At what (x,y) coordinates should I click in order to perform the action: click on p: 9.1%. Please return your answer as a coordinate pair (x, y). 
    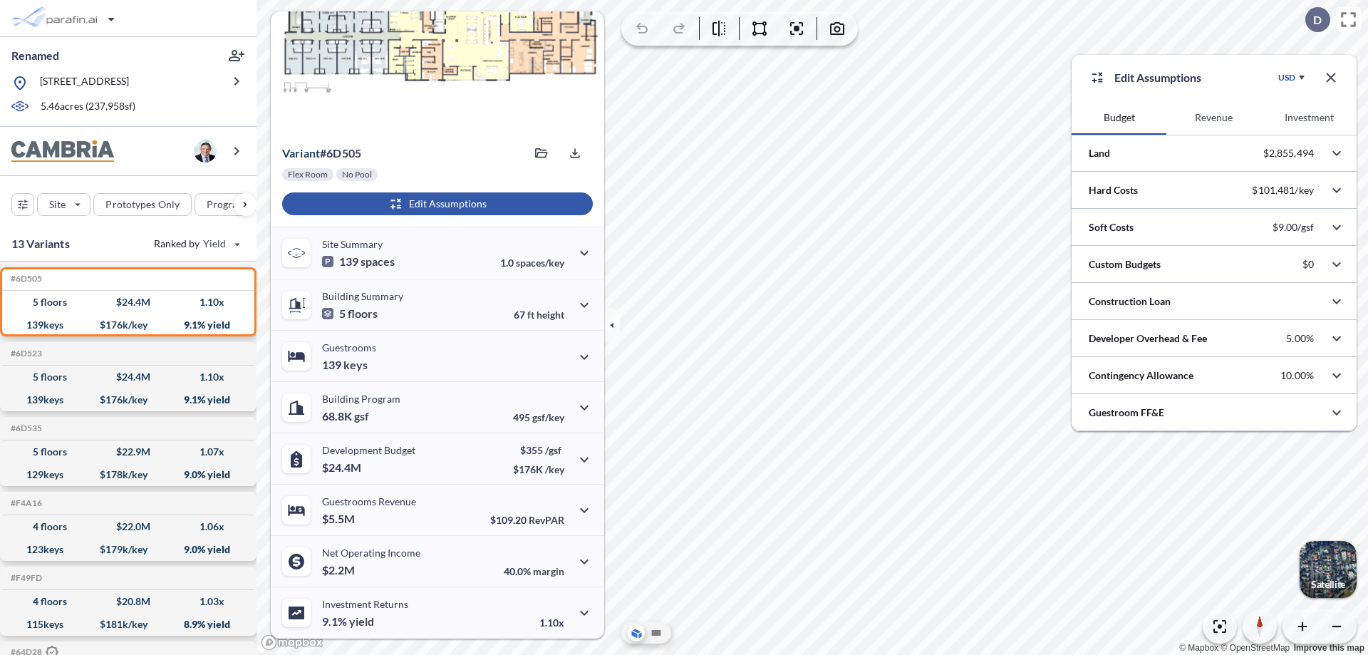
    Looking at the image, I should click on (348, 621).